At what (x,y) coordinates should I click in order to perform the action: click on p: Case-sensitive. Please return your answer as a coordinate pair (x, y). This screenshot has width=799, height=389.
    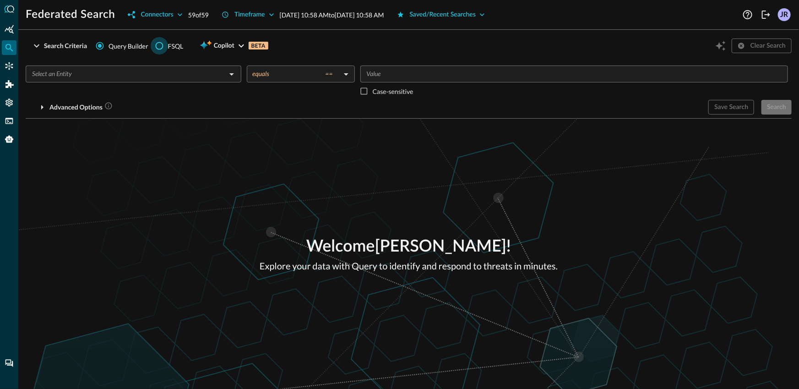
    Looking at the image, I should click on (393, 91).